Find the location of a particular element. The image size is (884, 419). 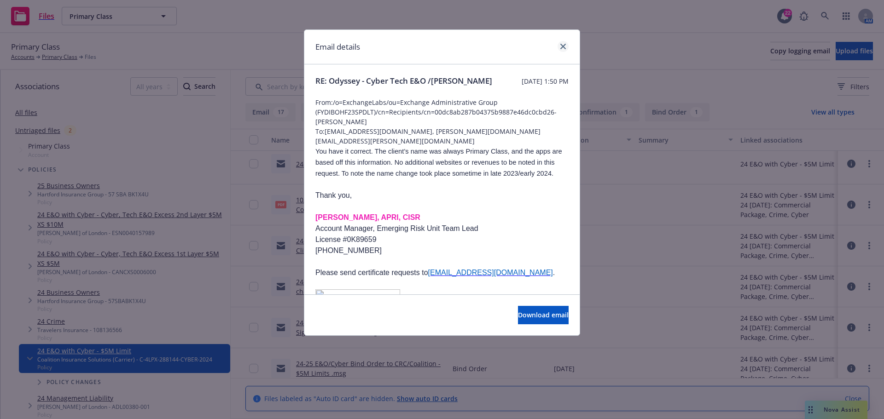

span: License #0K89659 is located at coordinates (346, 239).